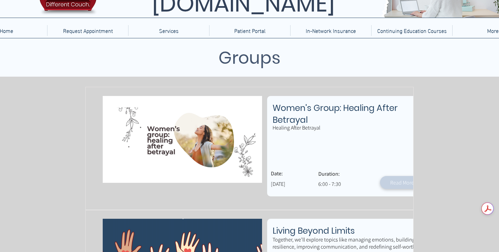  Describe the element at coordinates (412, 31) in the screenshot. I see `a: Continuing Education Courses` at that location.